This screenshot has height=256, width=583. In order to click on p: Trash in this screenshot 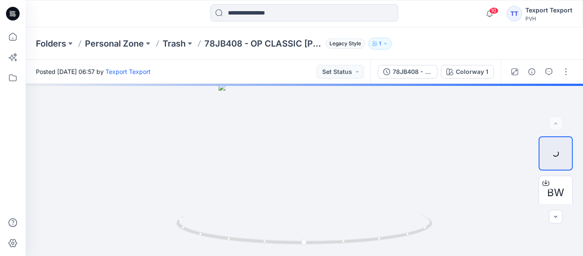, I will do `click(174, 44)`.